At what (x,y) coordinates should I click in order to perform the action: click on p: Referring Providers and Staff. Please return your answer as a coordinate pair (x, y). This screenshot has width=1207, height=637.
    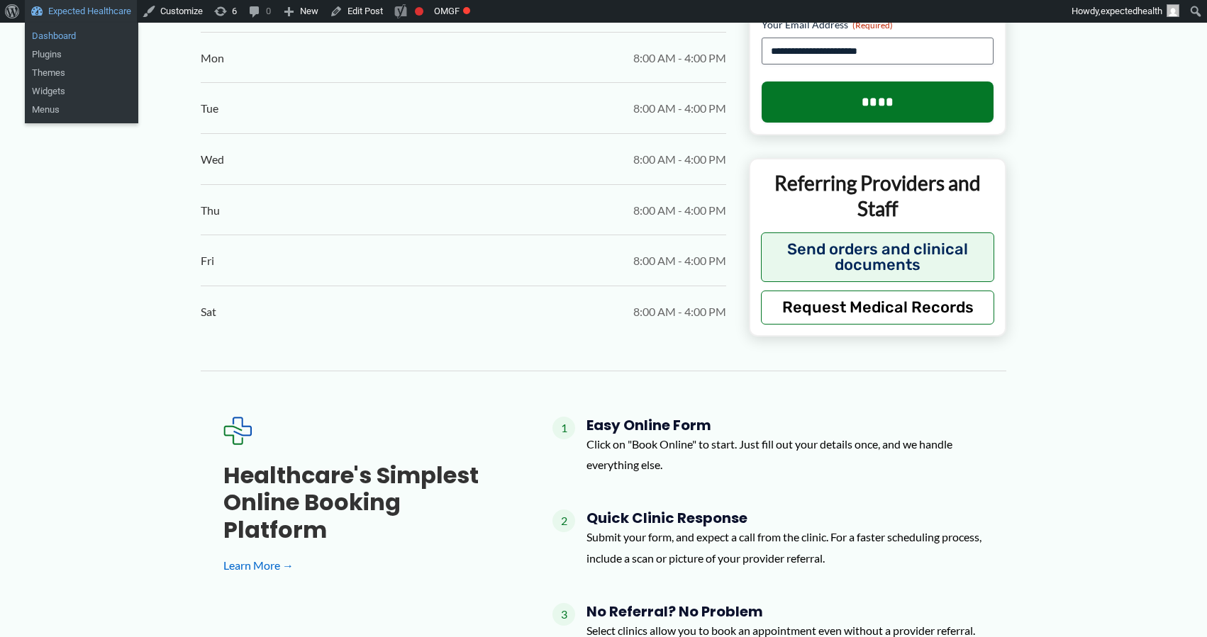
    Looking at the image, I should click on (877, 196).